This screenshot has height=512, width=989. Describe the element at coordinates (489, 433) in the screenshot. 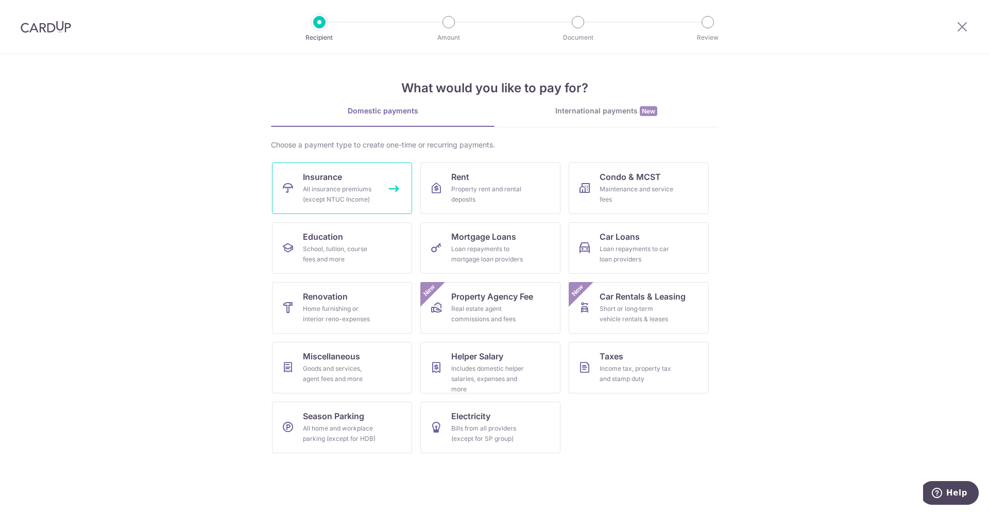

I see `div: Bills from all providers (except for SP group)` at that location.